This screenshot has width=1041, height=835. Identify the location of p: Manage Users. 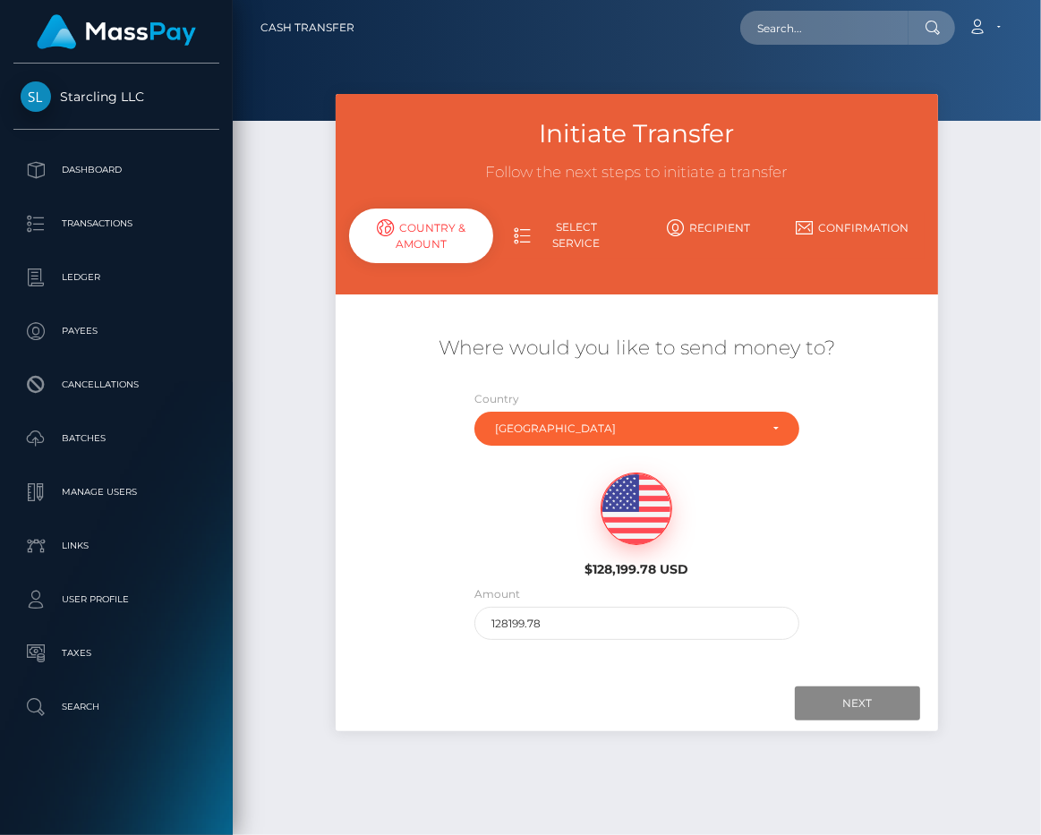
(116, 492).